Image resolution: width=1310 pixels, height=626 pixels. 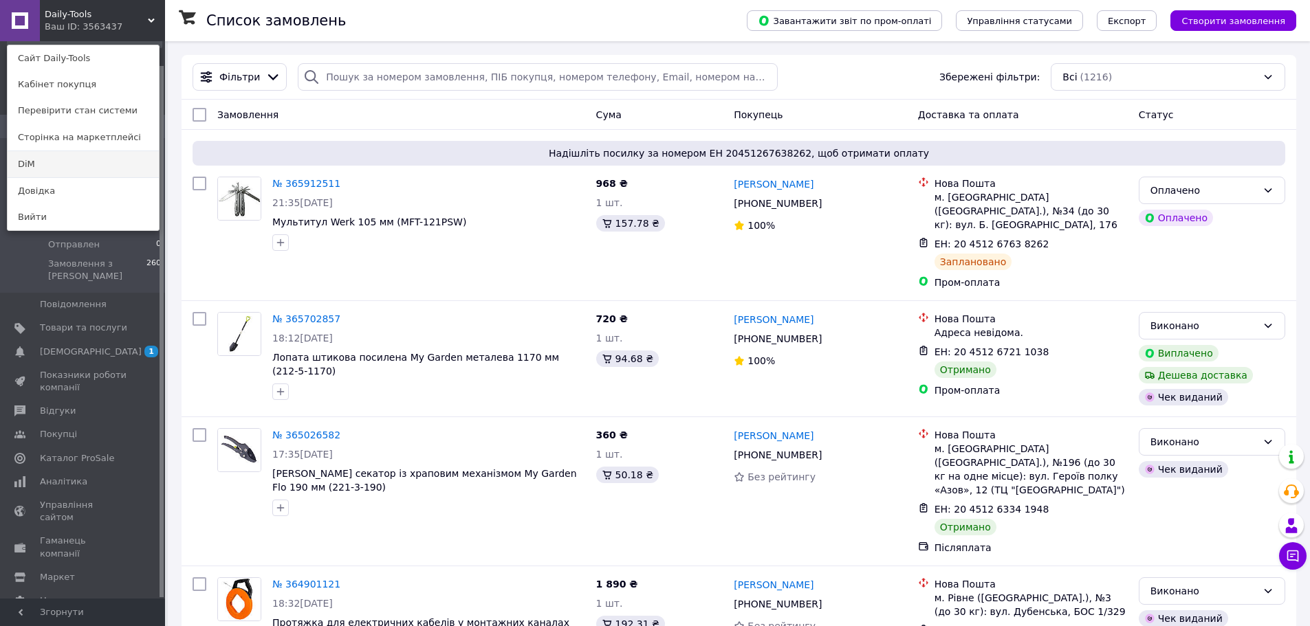 What do you see at coordinates (58, 411) in the screenshot?
I see `span: Відгуки` at bounding box center [58, 411].